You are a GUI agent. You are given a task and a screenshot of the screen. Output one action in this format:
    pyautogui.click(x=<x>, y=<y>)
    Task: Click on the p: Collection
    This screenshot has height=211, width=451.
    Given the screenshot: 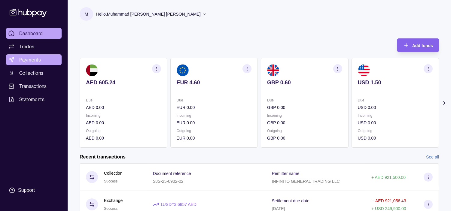 What is the action you would take?
    pyautogui.click(x=113, y=173)
    